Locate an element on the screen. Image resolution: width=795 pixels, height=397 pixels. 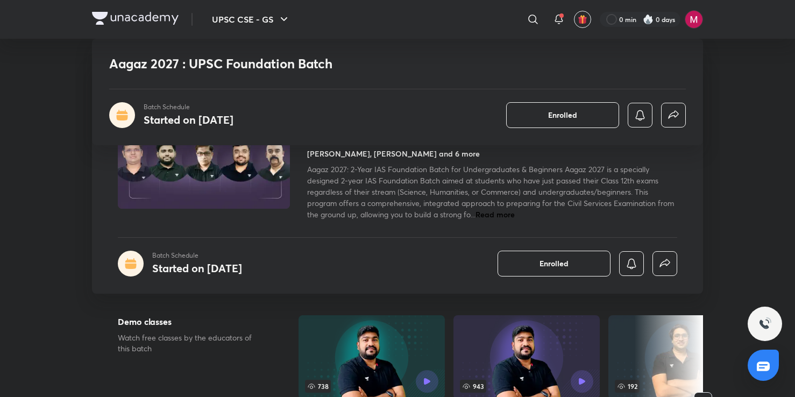
h1: Aagaz 2027 : UPSC Foundation Batch is located at coordinates (319, 63).